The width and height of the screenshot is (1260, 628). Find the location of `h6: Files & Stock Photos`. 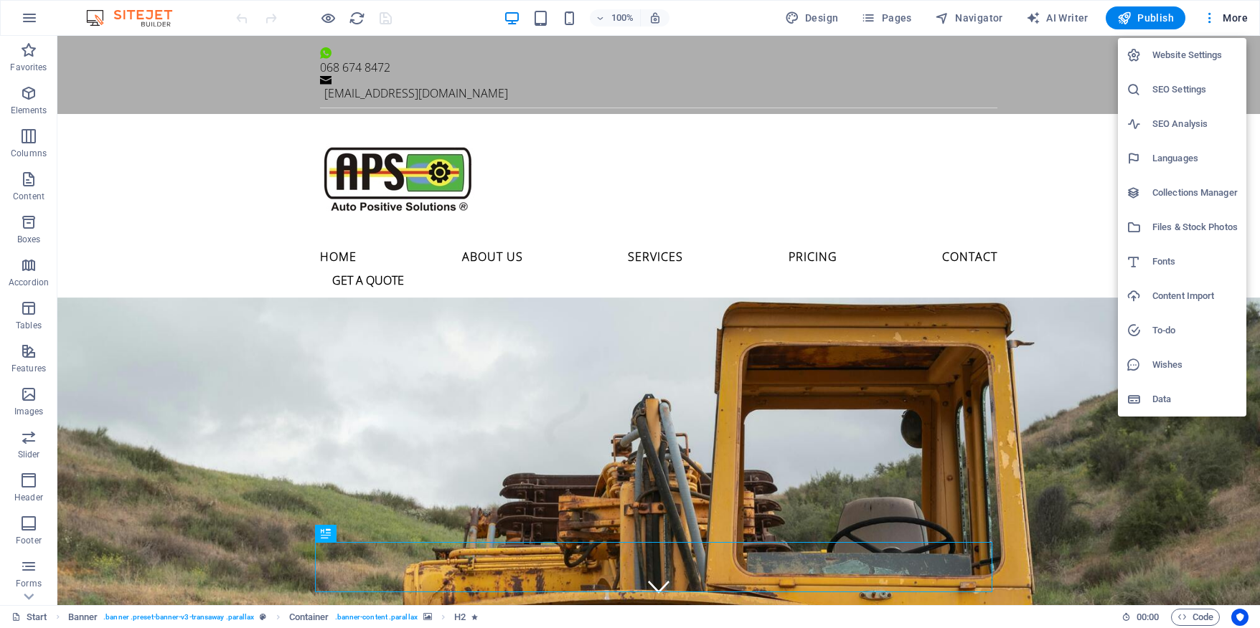

h6: Files & Stock Photos is located at coordinates (1194, 227).